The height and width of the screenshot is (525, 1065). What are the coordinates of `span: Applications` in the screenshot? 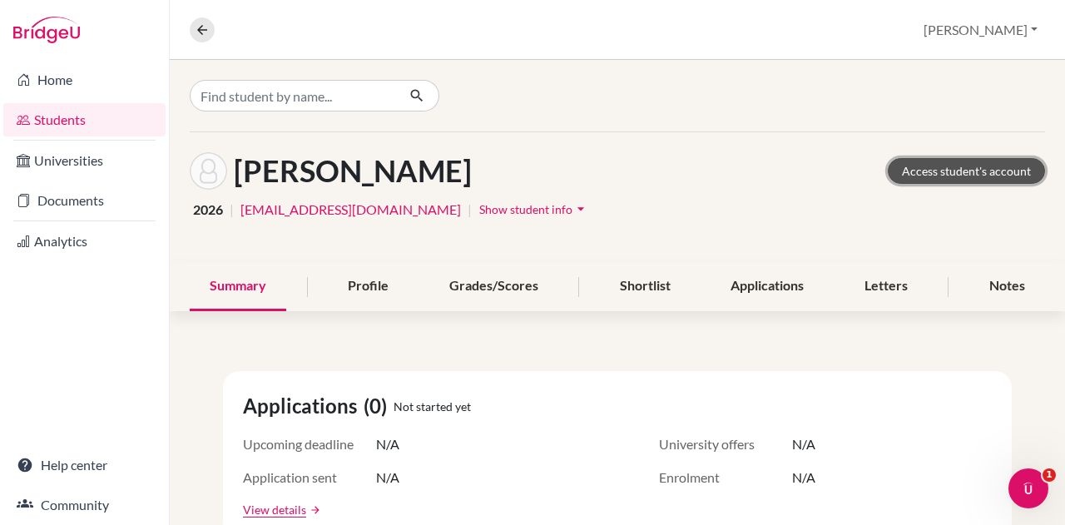 It's located at (303, 406).